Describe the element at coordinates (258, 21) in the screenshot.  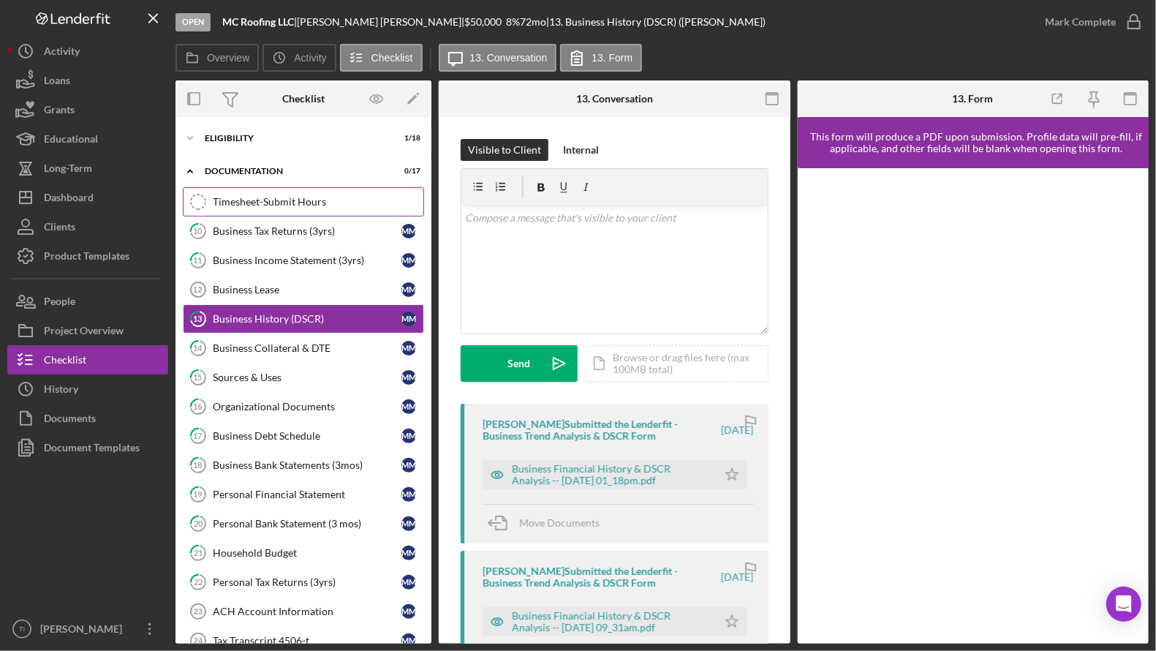
I see `b: MC Roofing LLC` at that location.